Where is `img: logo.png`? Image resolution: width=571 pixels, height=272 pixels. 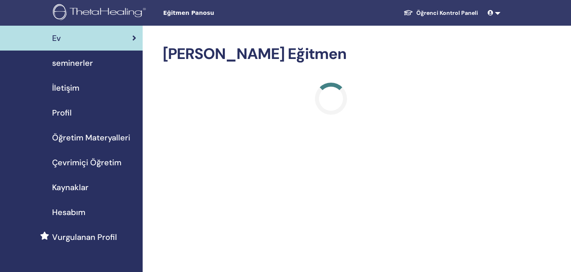
img: logo.png is located at coordinates (101, 13).